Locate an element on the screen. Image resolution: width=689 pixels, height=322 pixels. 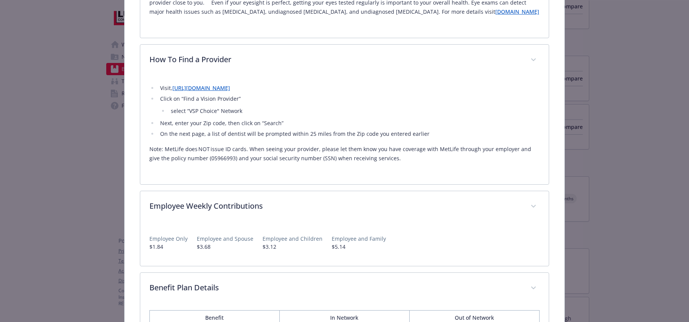
p: Employee Weekly Contributions is located at coordinates (335, 206).